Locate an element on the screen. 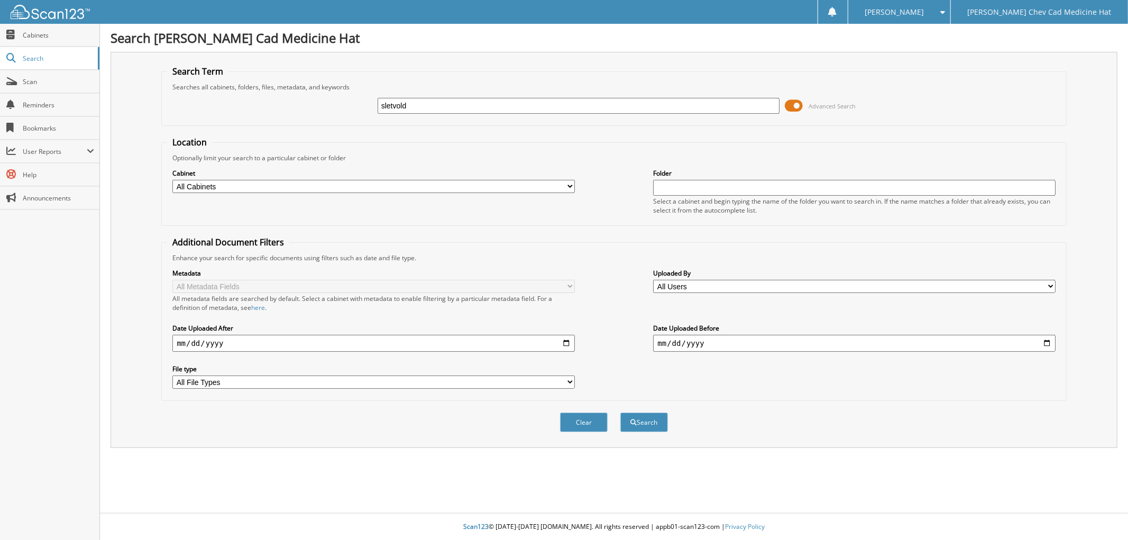  span: Scan is located at coordinates (58, 81).